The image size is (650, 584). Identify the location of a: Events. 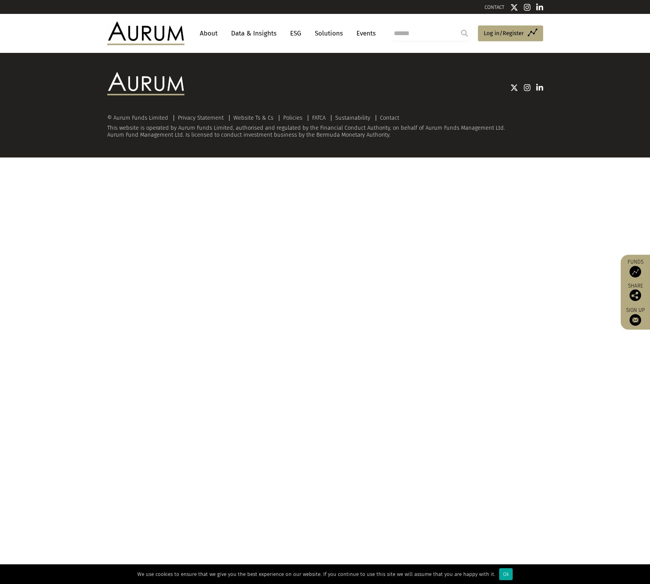
(364, 33).